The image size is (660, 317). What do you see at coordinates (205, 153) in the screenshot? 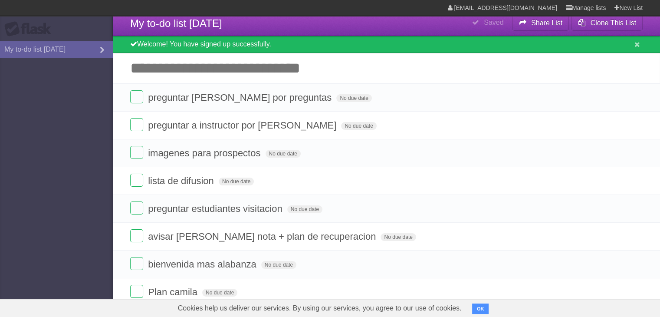
I see `span: imagenes para prospectos` at bounding box center [205, 153].